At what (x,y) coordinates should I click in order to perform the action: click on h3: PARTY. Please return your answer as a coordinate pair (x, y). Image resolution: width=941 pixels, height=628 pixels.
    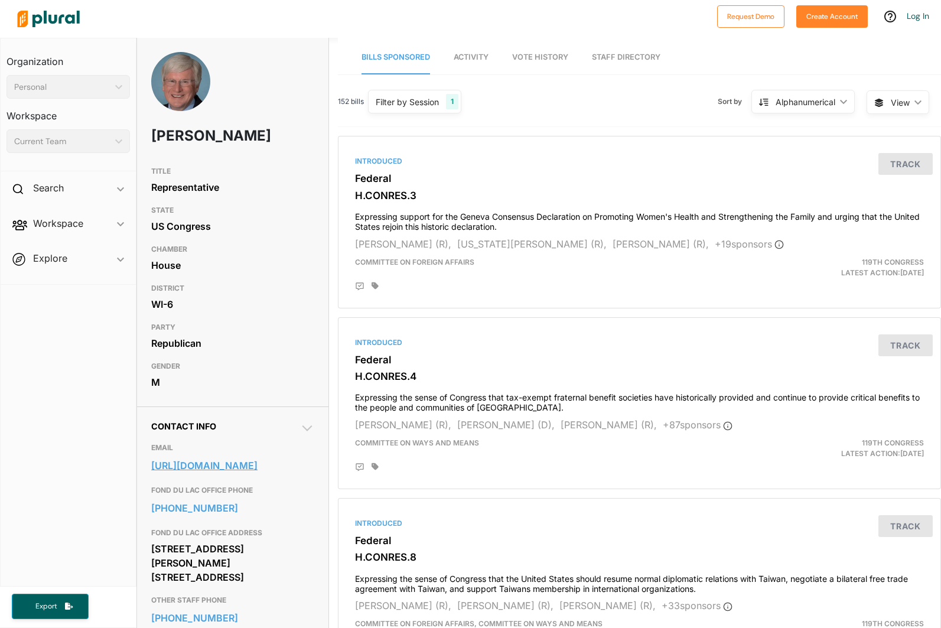
    Looking at the image, I should click on (232, 327).